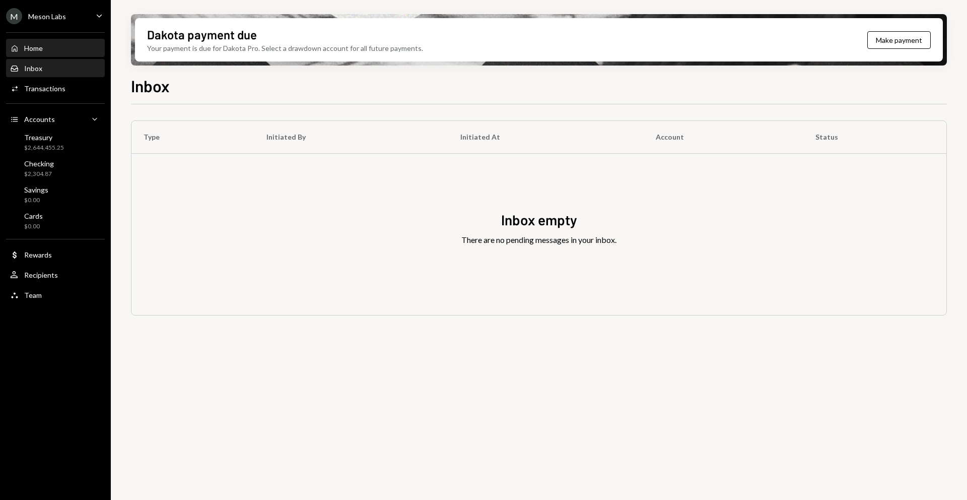  What do you see at coordinates (539, 240) in the screenshot?
I see `div: There are no pending messages in your inbox.` at bounding box center [539, 240].